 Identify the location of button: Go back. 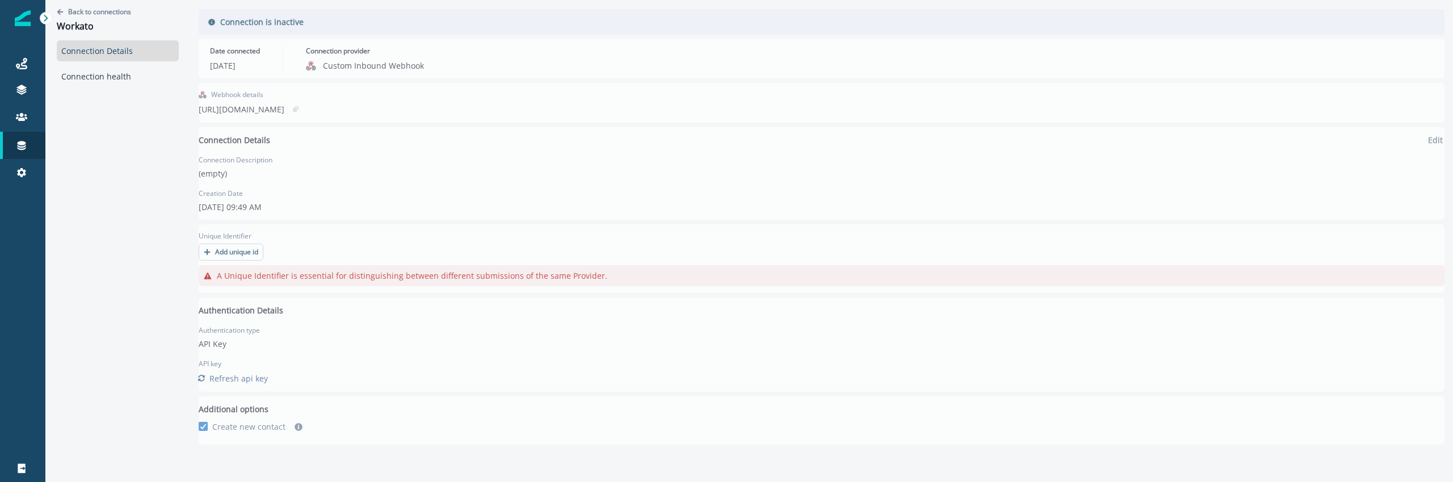
(94, 11).